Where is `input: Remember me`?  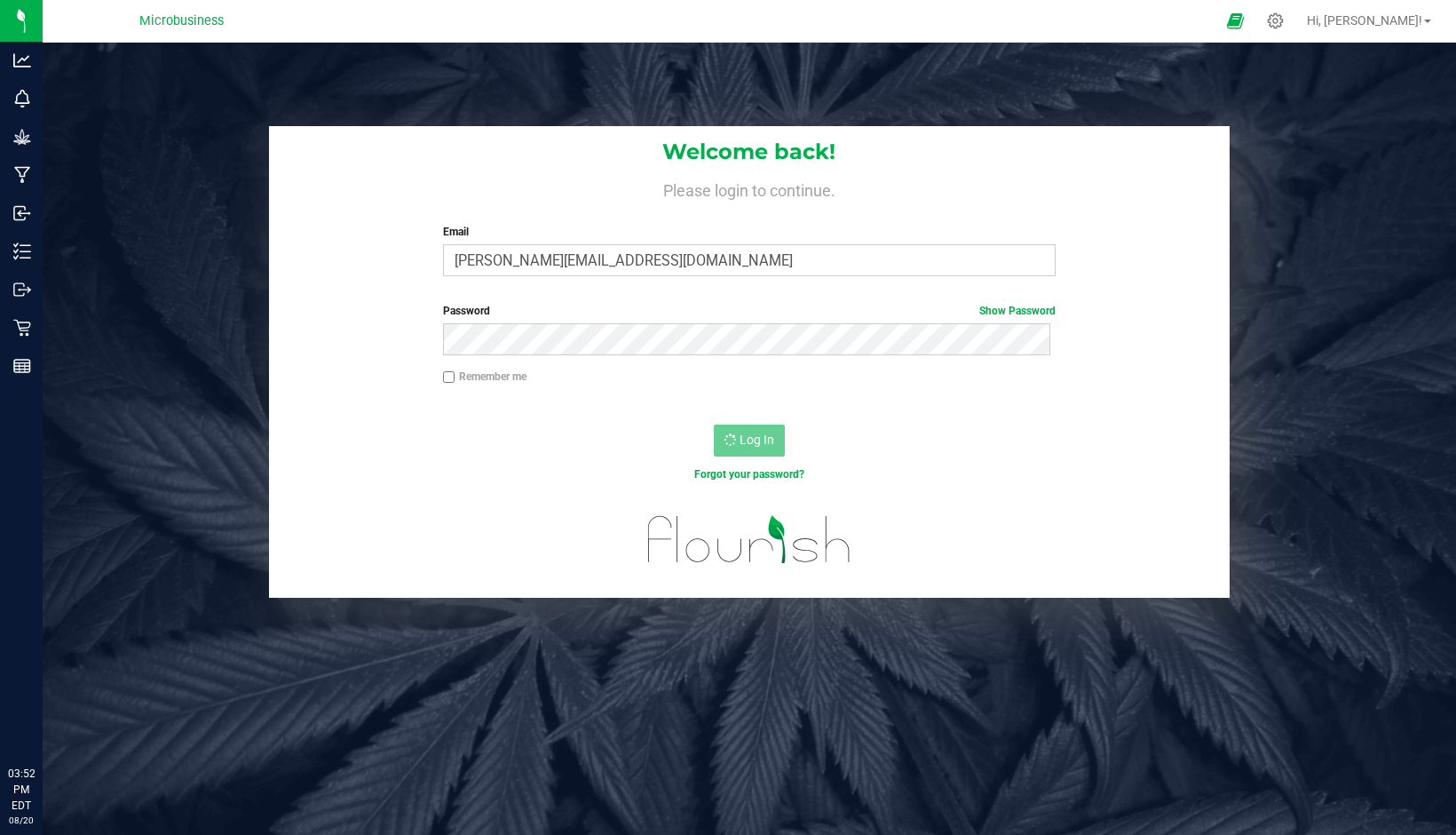
input: Remember me is located at coordinates (449, 377).